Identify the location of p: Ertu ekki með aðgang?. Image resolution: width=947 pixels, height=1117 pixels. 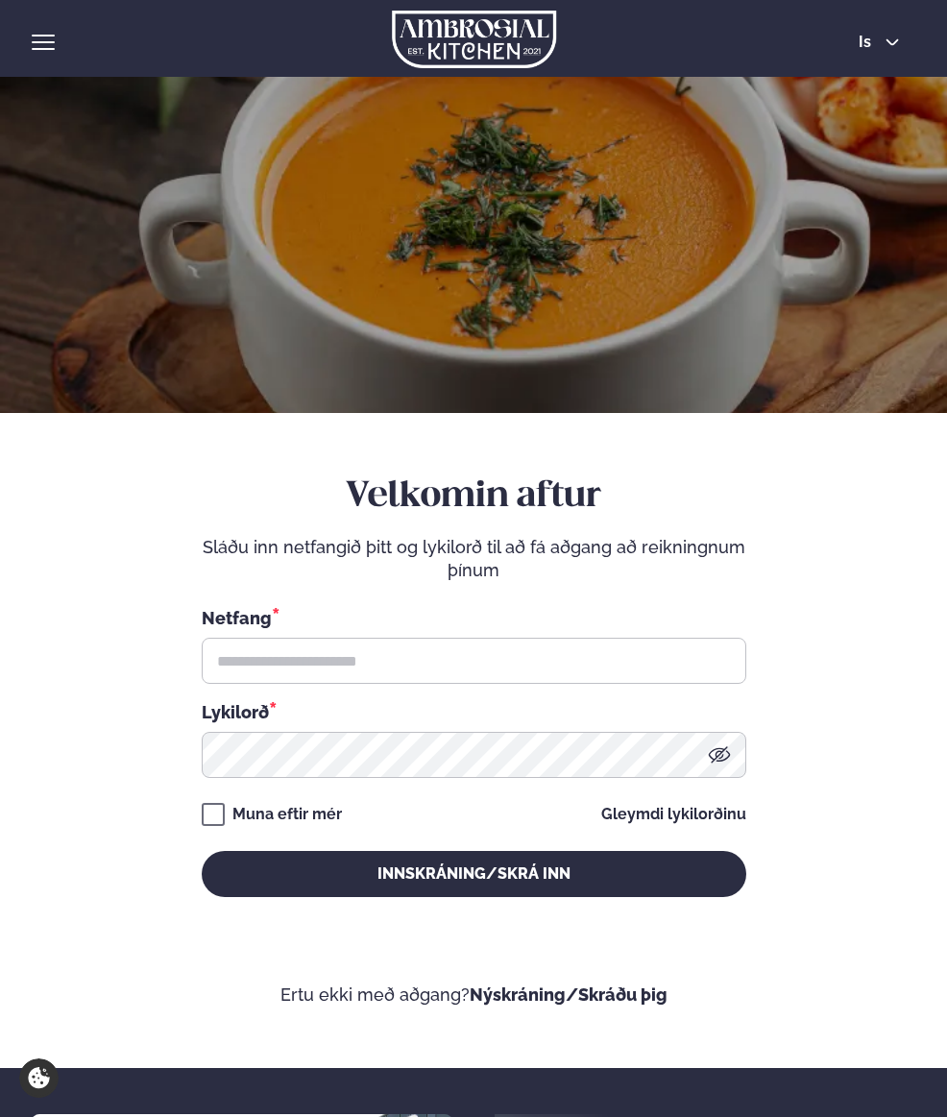
(473, 995).